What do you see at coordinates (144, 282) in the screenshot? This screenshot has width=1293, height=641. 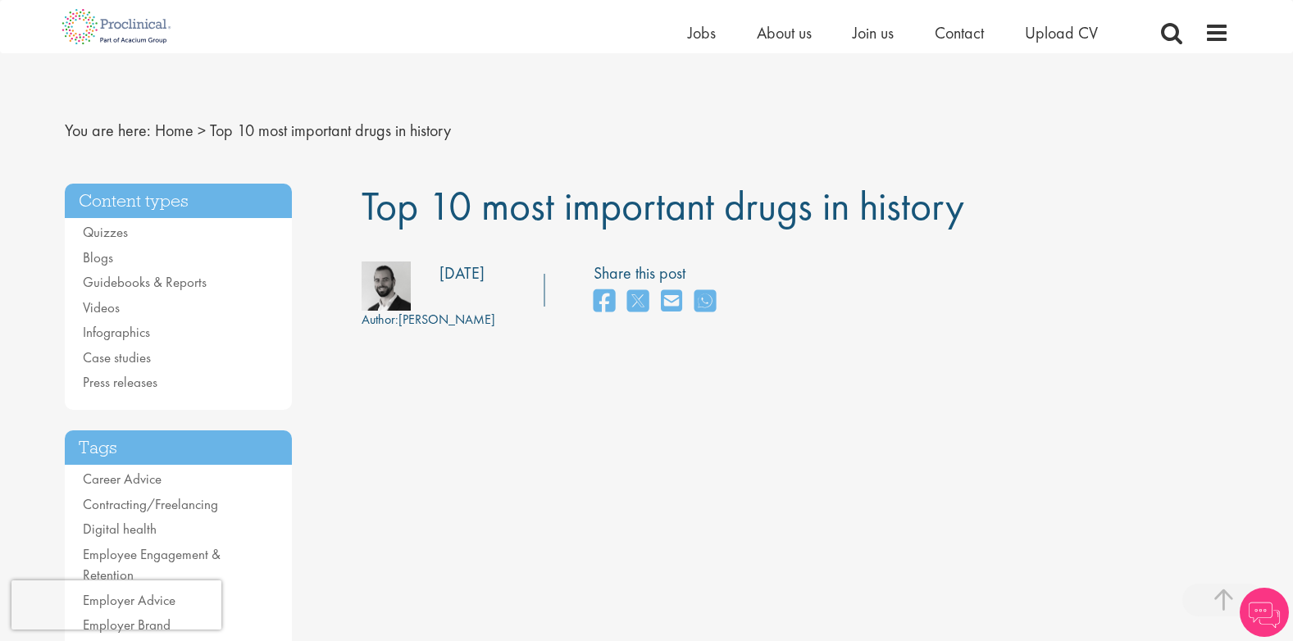 I see `a: Guidebooks & Reports` at bounding box center [144, 282].